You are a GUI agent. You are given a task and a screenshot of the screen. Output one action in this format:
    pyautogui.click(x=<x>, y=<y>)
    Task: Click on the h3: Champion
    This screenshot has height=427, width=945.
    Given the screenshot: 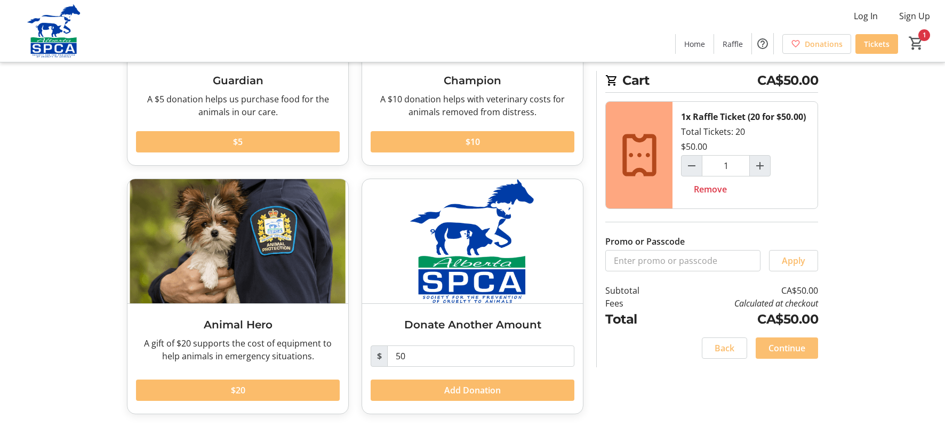 What is the action you would take?
    pyautogui.click(x=472, y=81)
    